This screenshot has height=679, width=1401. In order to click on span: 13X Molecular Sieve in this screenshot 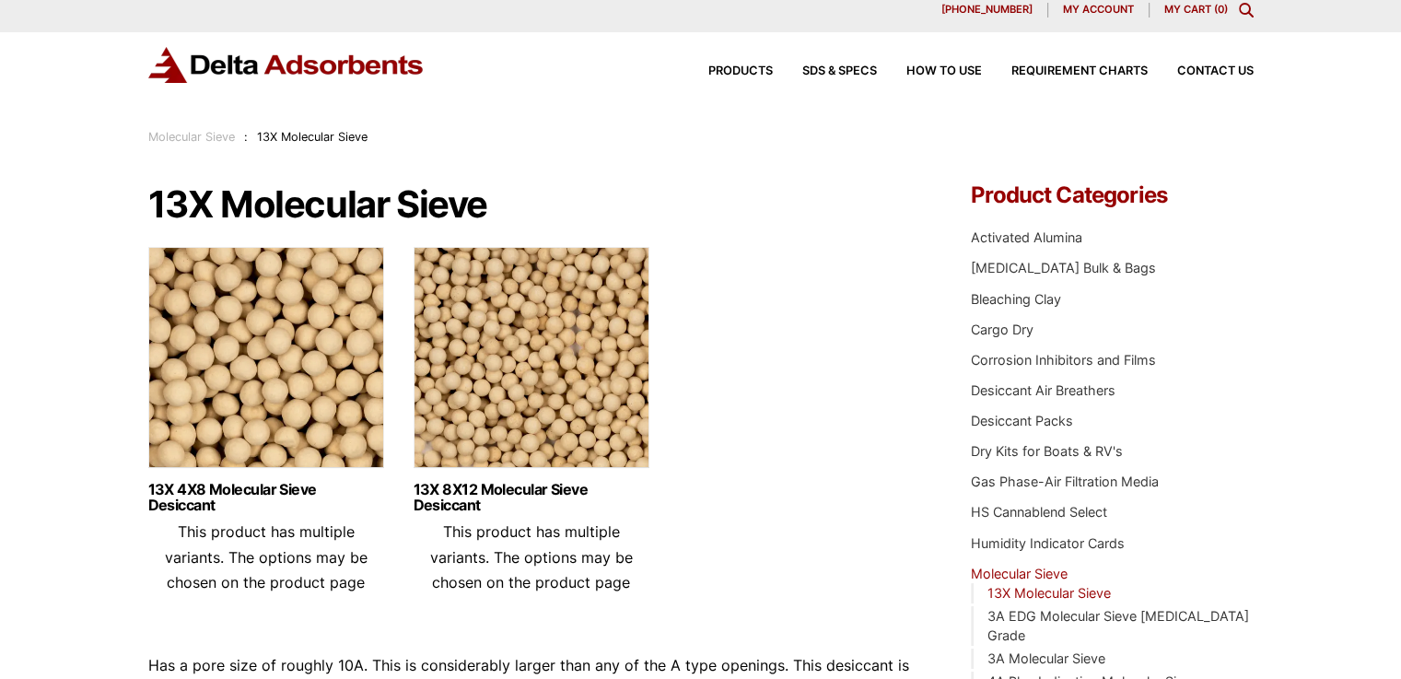, I will do `click(312, 136)`.